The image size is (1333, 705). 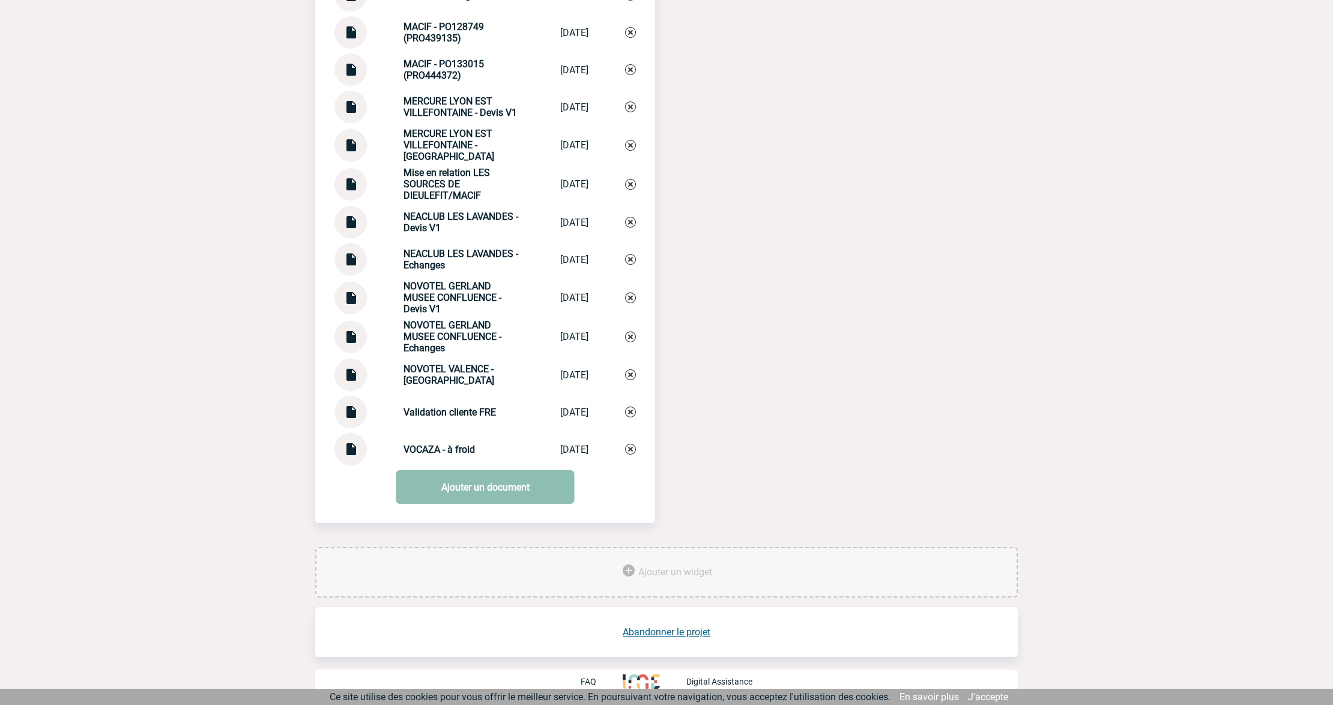 What do you see at coordinates (641, 682) in the screenshot?
I see `img: http://www.idealmeetingsevents.fr/` at bounding box center [641, 682].